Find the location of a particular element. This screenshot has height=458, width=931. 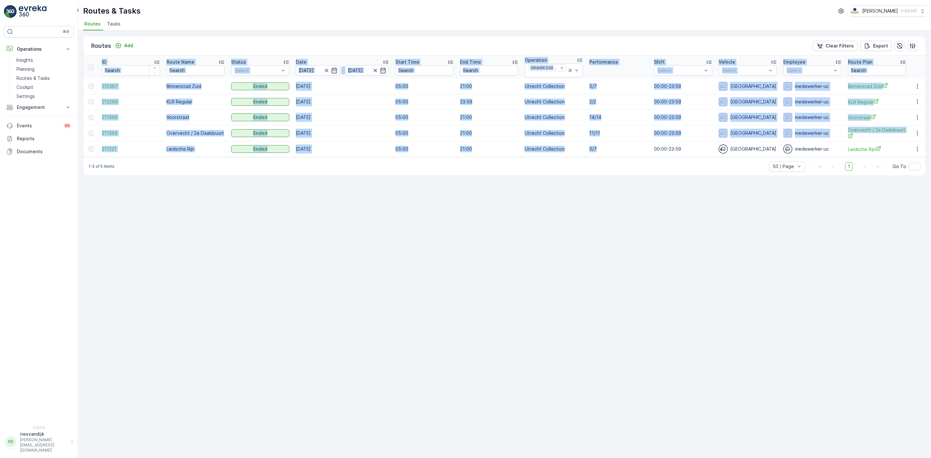

span: 1 is located at coordinates (849, 166).